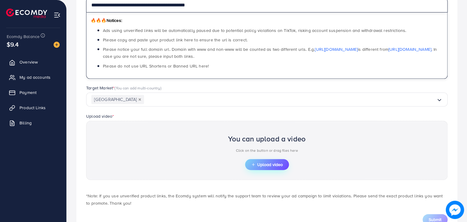 This screenshot has width=467, height=222. Describe the element at coordinates (33, 77) in the screenshot. I see `a: My ad accounts` at that location.